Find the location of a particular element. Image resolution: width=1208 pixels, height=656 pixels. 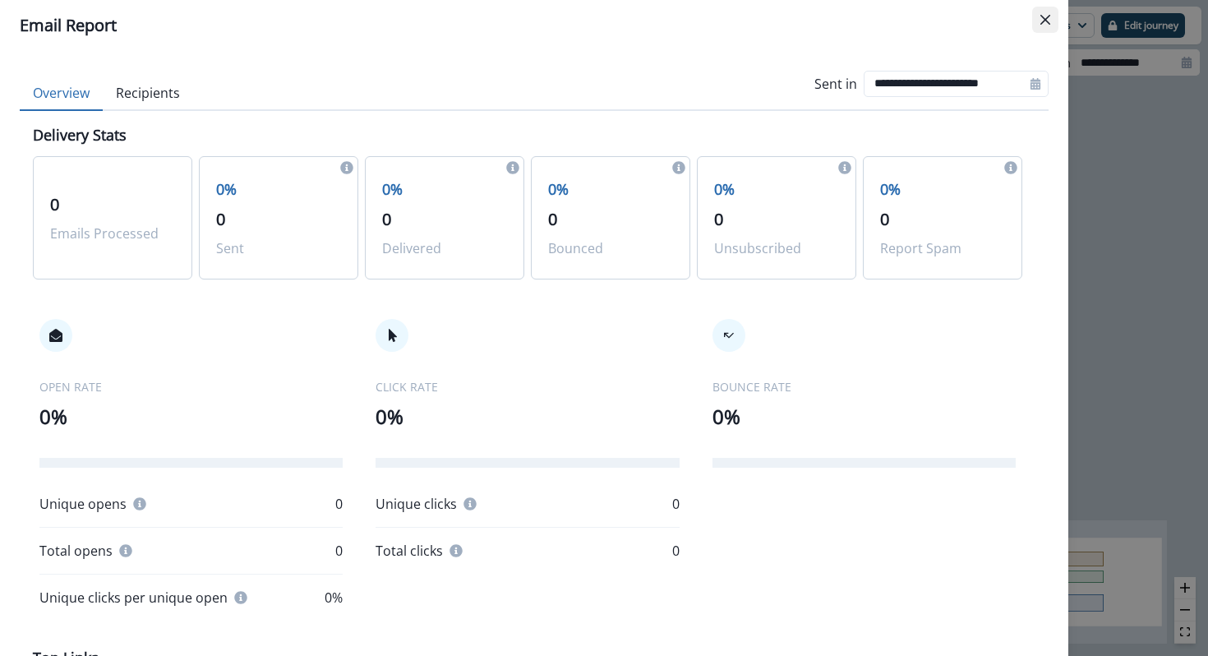

button: Close is located at coordinates (1045, 20).